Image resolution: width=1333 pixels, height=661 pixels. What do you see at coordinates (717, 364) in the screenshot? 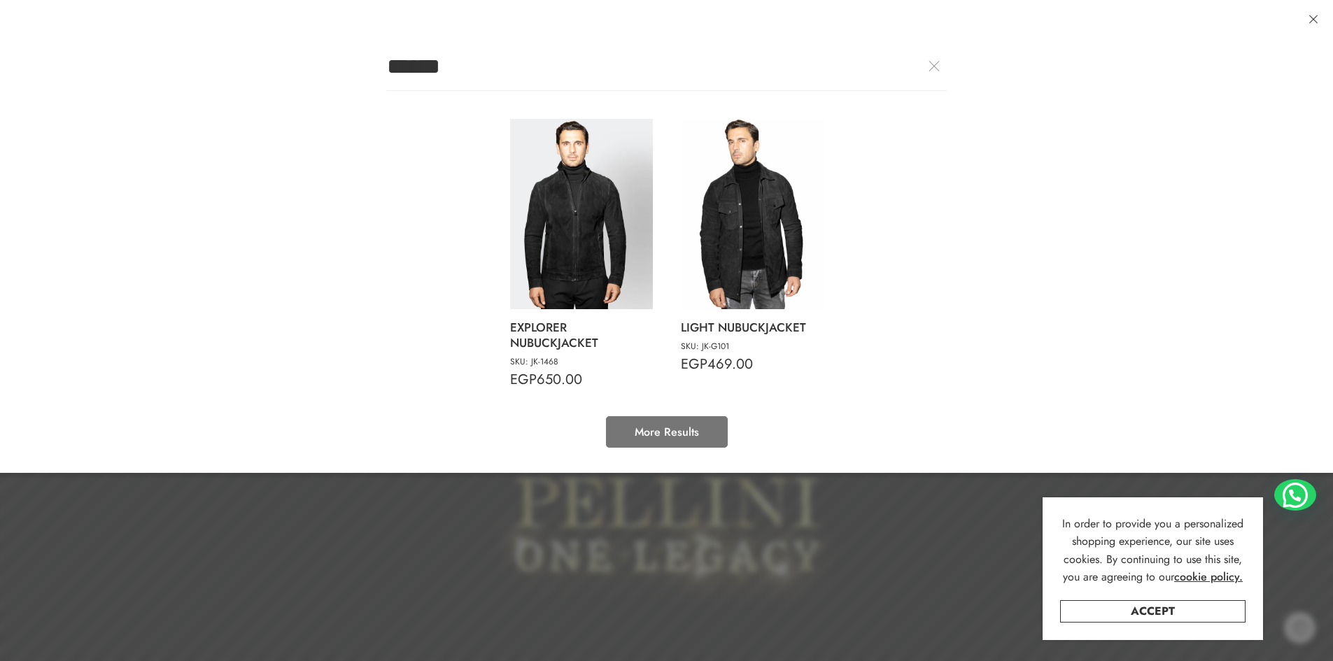
I see `bdi: 469.00` at bounding box center [717, 364].